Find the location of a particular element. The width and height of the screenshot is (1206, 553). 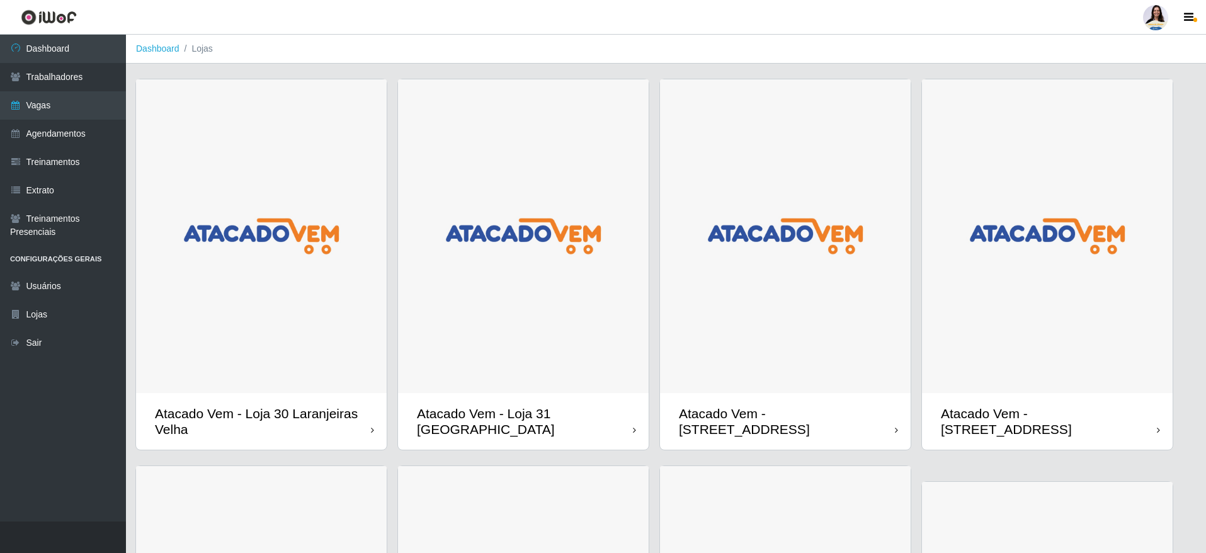

li: Lojas is located at coordinates (196, 48).